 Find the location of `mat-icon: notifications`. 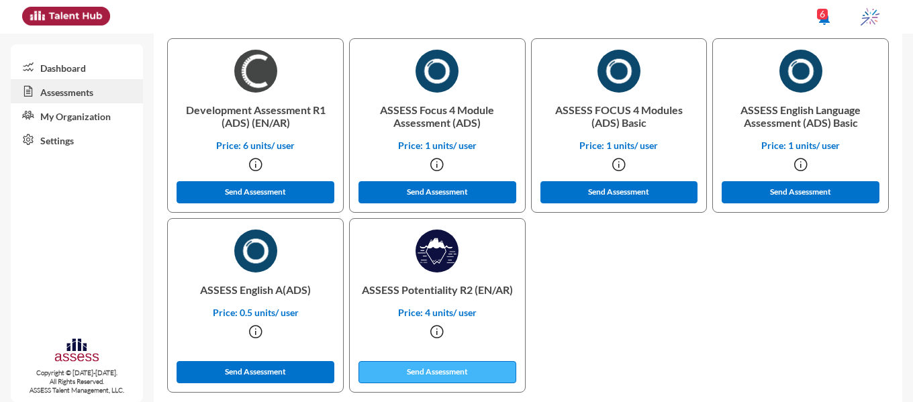

mat-icon: notifications is located at coordinates (824, 18).